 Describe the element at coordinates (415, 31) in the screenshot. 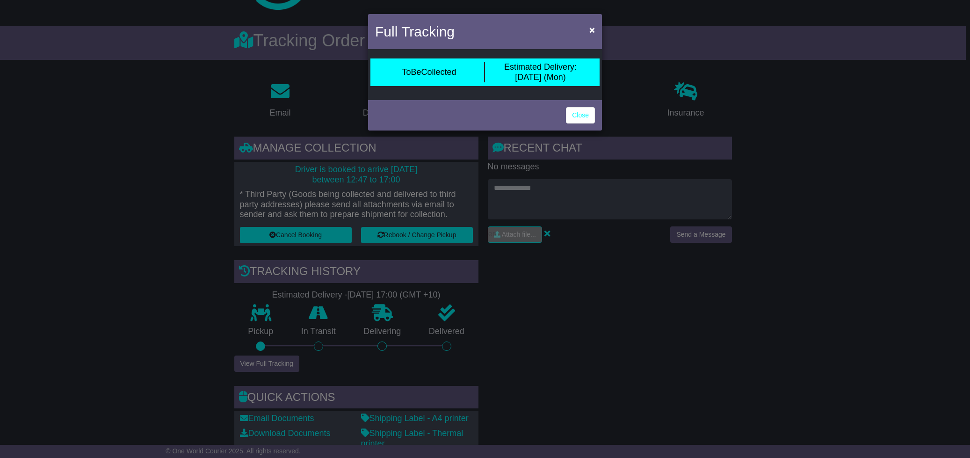

I see `h4: Full Tracking` at that location.